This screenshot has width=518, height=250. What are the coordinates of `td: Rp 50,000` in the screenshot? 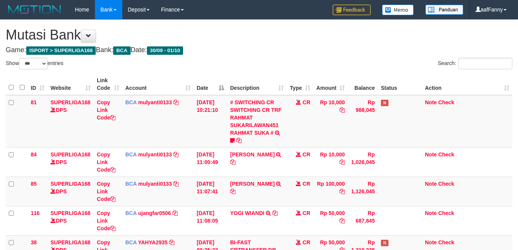 It's located at (331, 220).